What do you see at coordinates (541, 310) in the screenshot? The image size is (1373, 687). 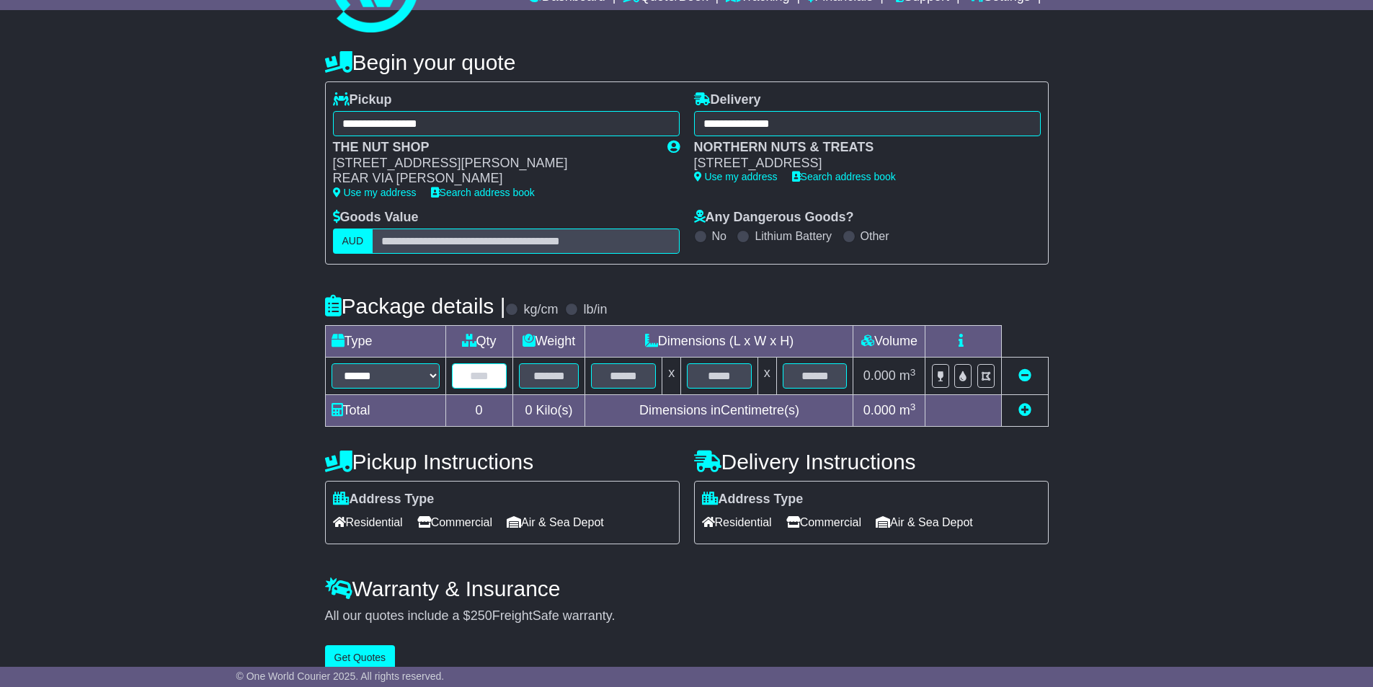 I see `label: kg/cm` at bounding box center [541, 310].